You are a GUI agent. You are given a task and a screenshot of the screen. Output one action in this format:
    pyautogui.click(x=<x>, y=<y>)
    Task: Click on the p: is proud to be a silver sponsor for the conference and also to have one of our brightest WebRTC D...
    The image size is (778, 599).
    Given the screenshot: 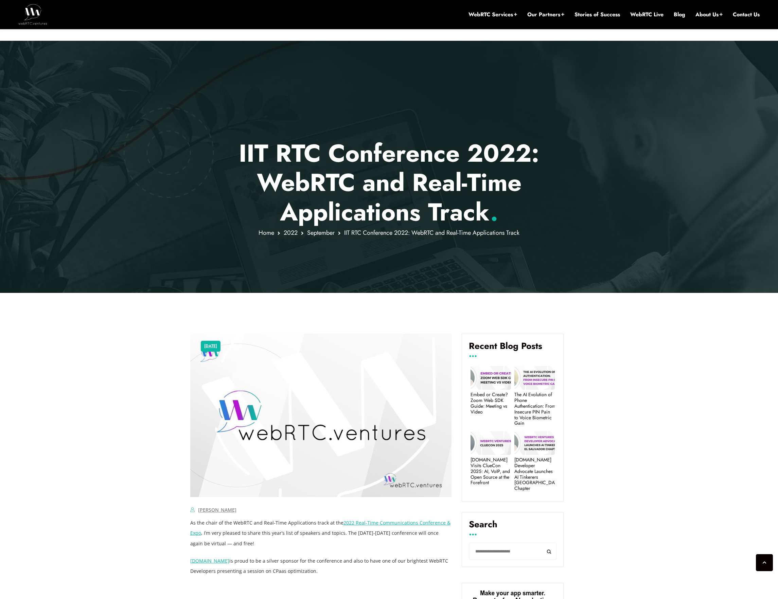 What is the action you would take?
    pyautogui.click(x=321, y=566)
    